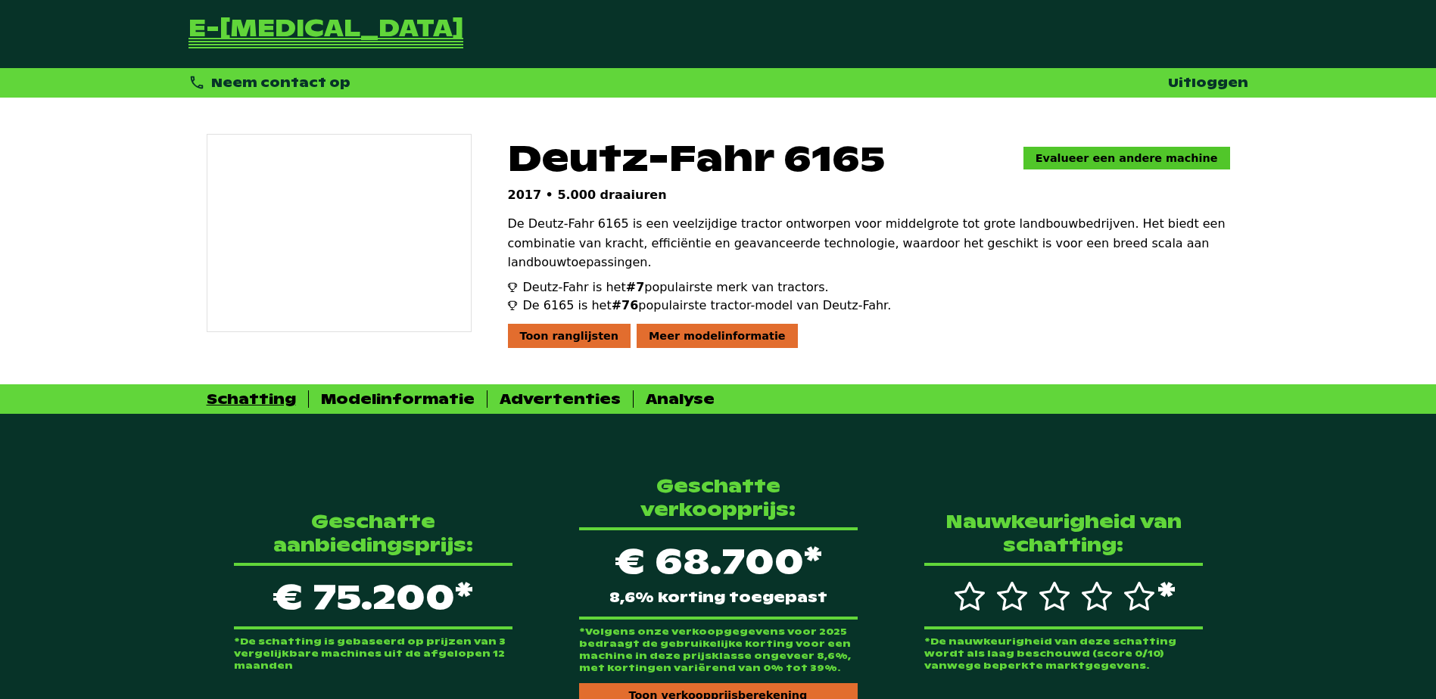 This screenshot has width=1436, height=699. Describe the element at coordinates (373, 654) in the screenshot. I see `p: *De schatting is gebaseerd op prijzen van 3 vergelijkbare machines uit de afgelopen 12 maanden` at that location.